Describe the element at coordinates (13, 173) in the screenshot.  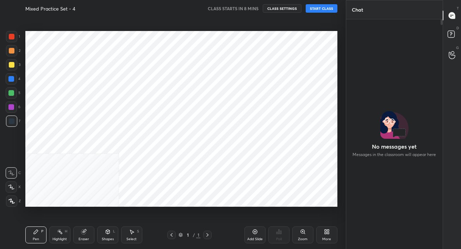
I see `div: C` at that location.